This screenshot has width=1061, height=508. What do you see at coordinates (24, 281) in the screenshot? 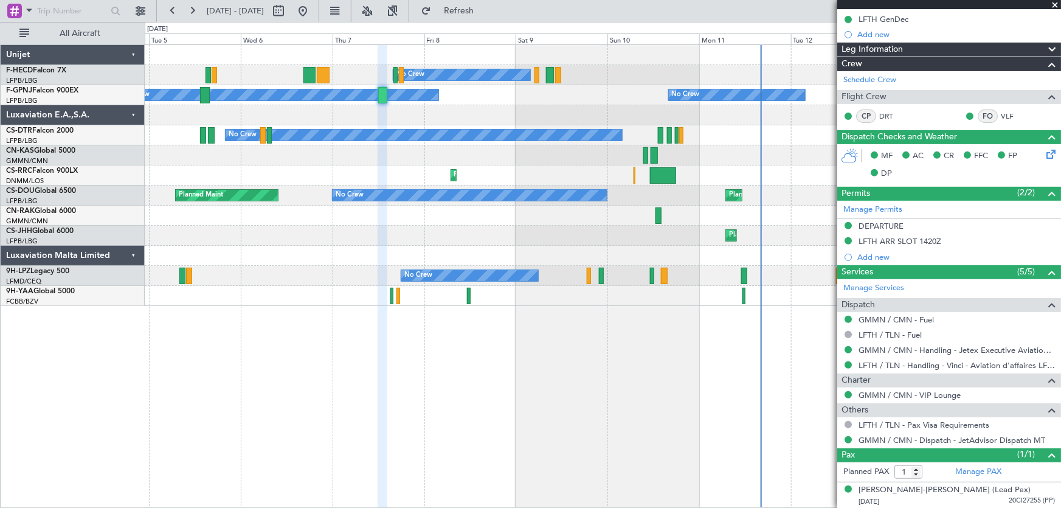
I see `a: LFMD/CEQ` at bounding box center [24, 281].